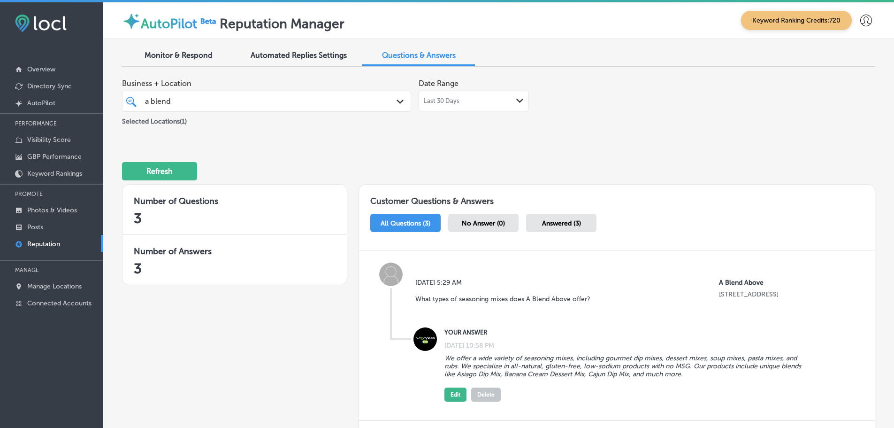 This screenshot has width=894, height=428. What do you see at coordinates (503, 299) in the screenshot?
I see `p: What types of seasoning mixes does A Blend Above offer?` at bounding box center [503, 299].